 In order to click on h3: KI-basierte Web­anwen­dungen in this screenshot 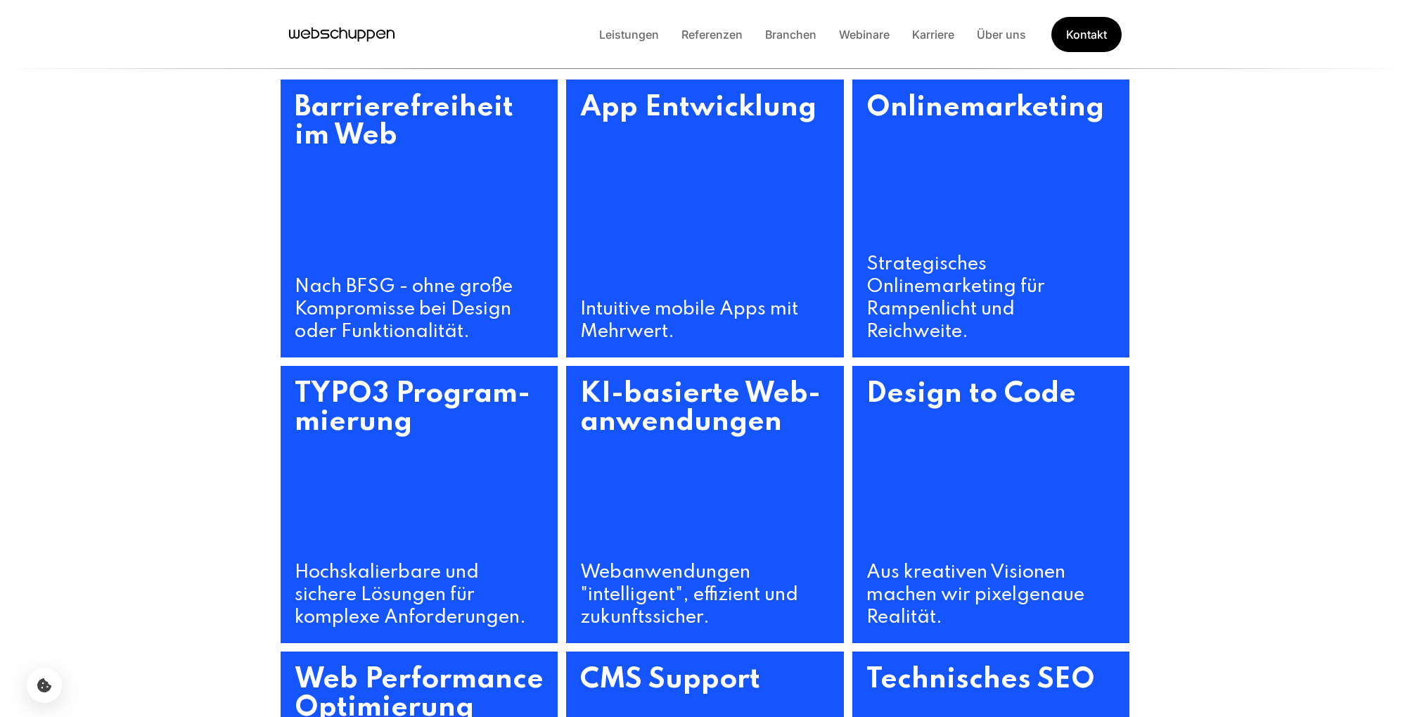, I will do `click(705, 463)`.